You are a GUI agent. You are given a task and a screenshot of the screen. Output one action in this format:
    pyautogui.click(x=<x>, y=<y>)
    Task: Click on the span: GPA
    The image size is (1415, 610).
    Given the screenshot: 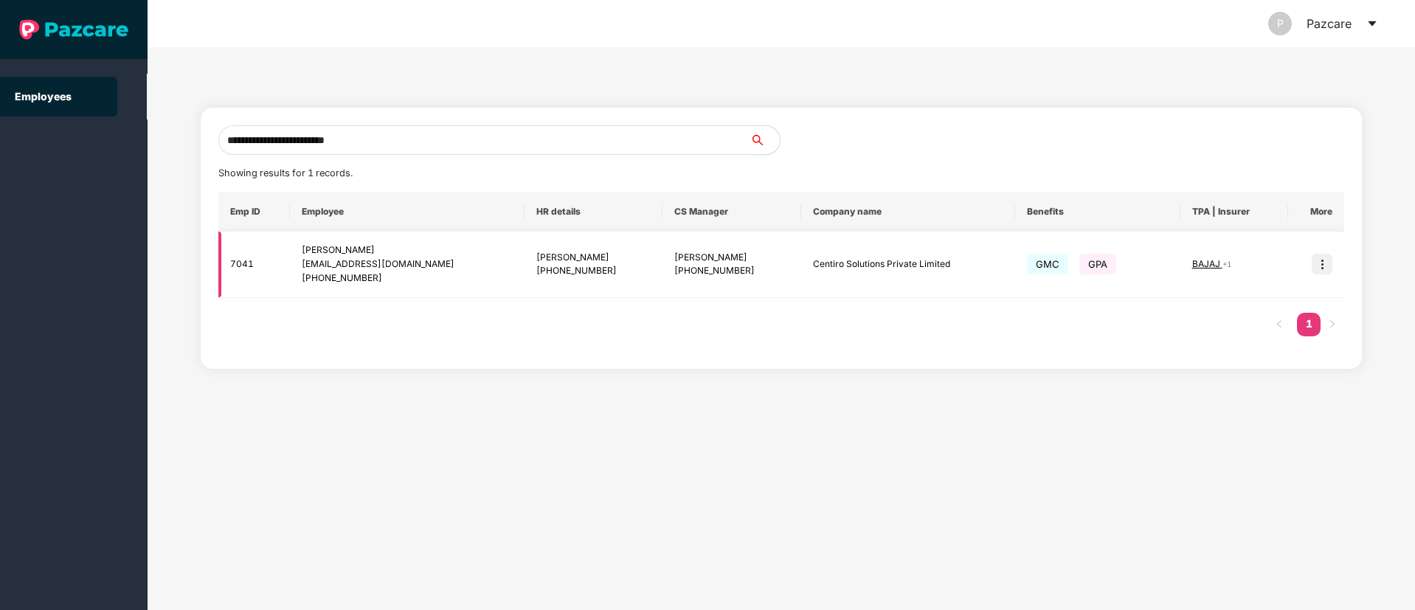 What is the action you would take?
    pyautogui.click(x=1098, y=264)
    